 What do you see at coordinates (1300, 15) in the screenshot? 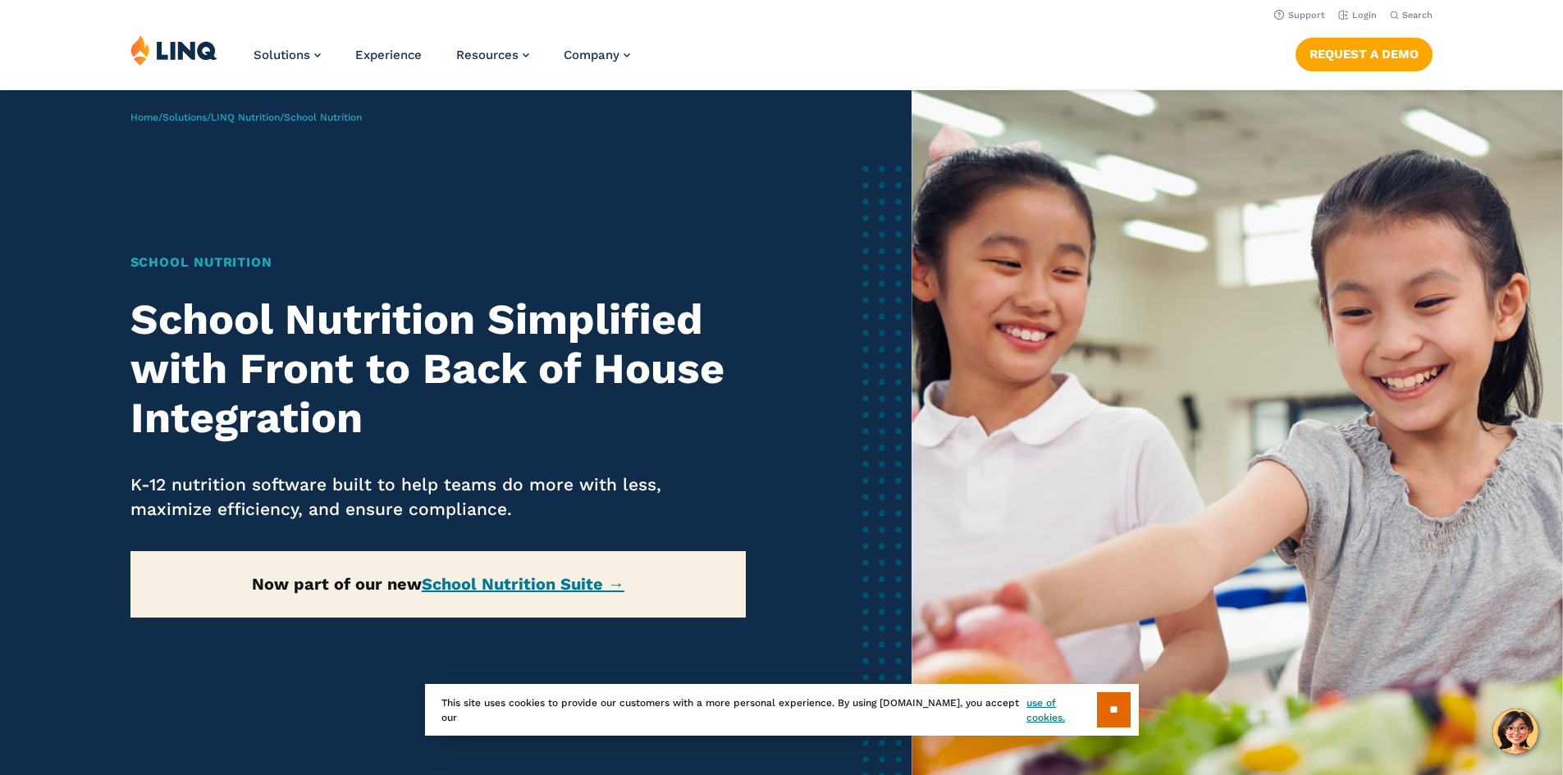
I see `a: Support` at bounding box center [1300, 15].